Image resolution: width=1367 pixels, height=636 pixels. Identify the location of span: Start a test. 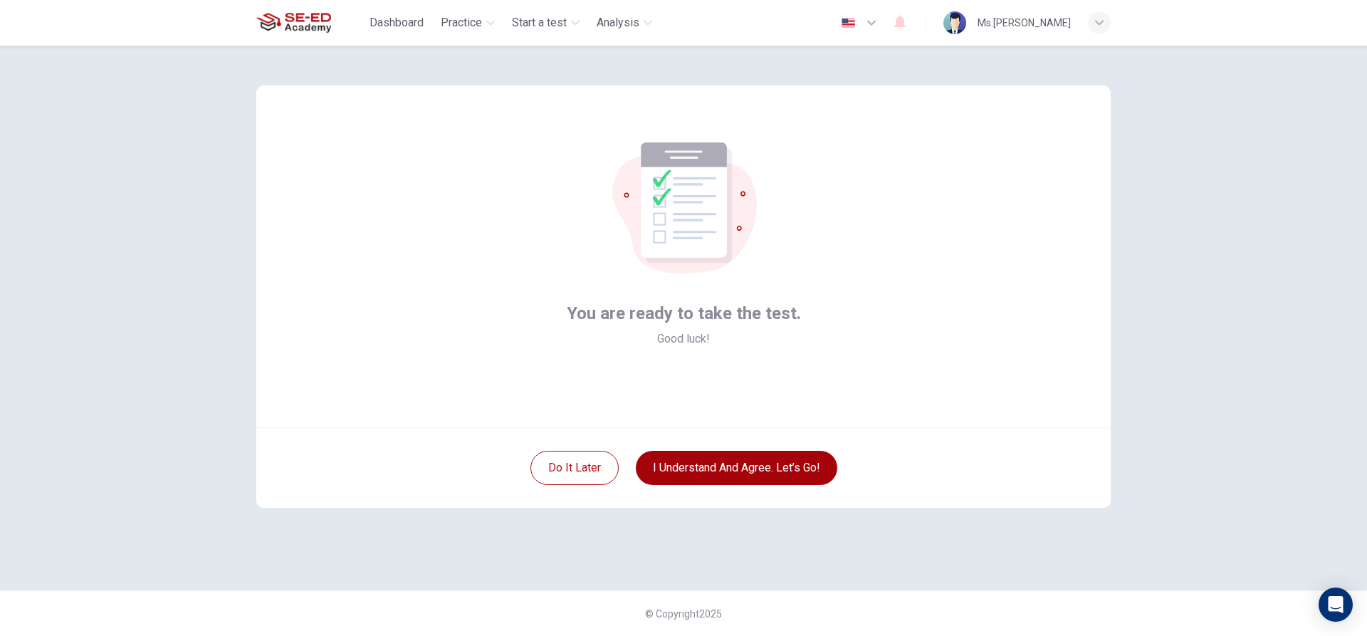
(539, 23).